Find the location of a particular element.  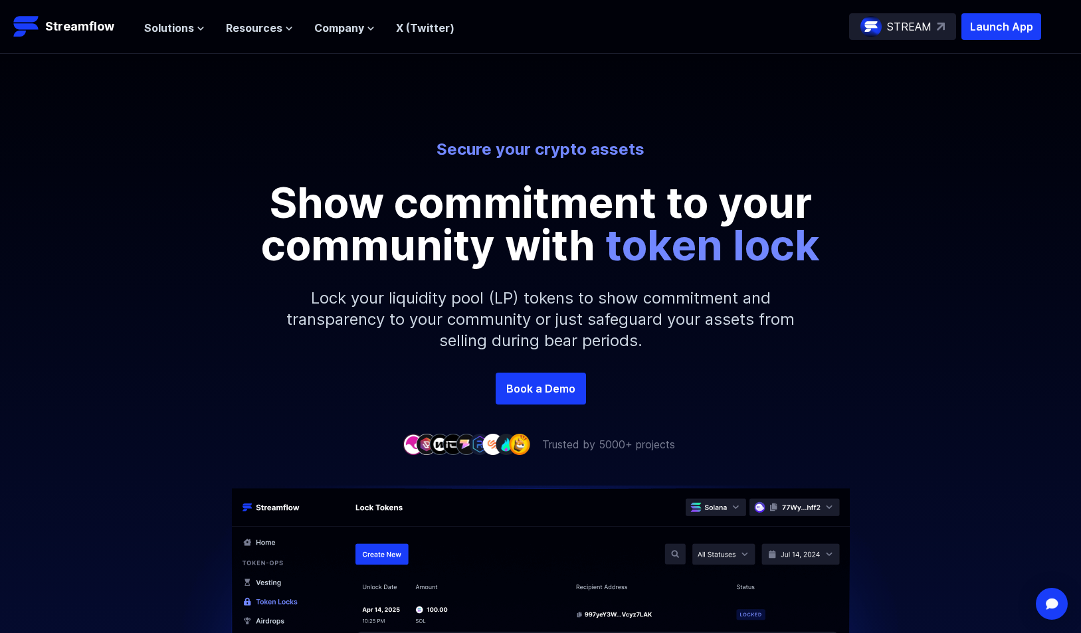

img: Streamflow Logo is located at coordinates (27, 27).